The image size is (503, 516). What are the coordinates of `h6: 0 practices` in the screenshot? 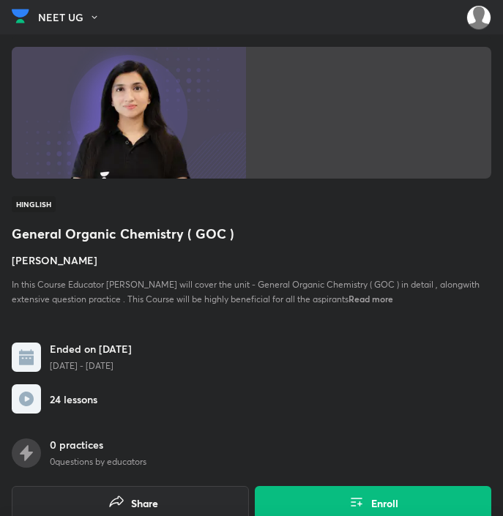 It's located at (98, 445).